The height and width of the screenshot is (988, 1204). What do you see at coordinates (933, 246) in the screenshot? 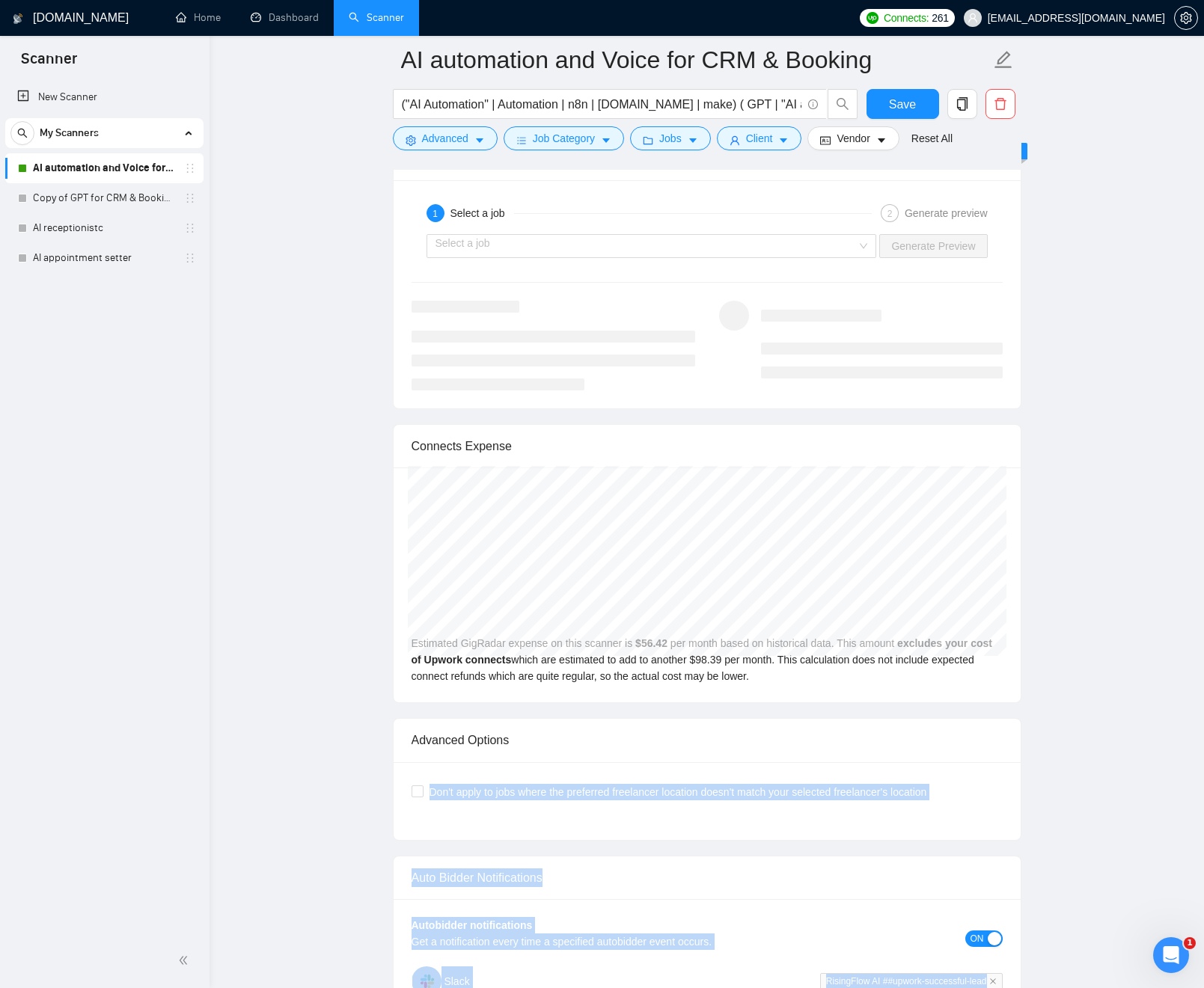
I see `button: Generate Preview` at bounding box center [933, 246].